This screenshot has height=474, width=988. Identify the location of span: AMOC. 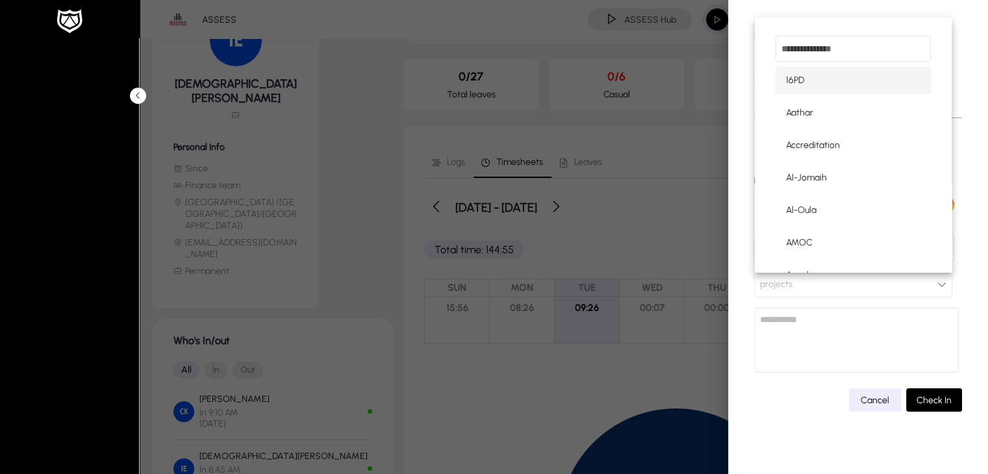
(799, 243).